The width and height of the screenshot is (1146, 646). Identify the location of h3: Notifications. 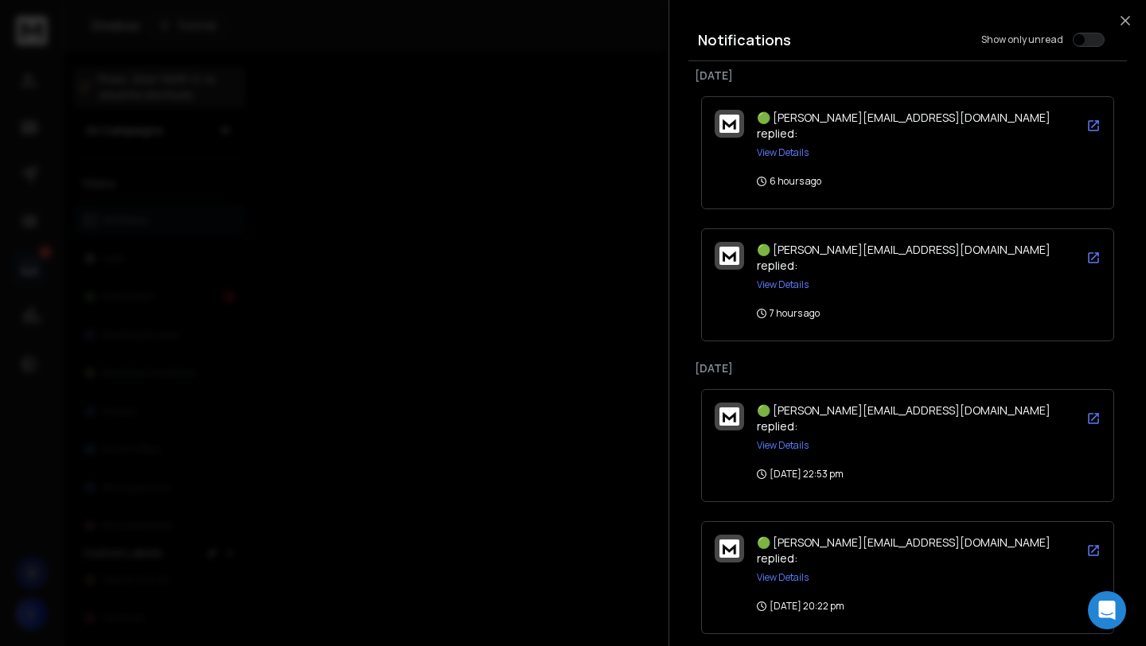
(744, 40).